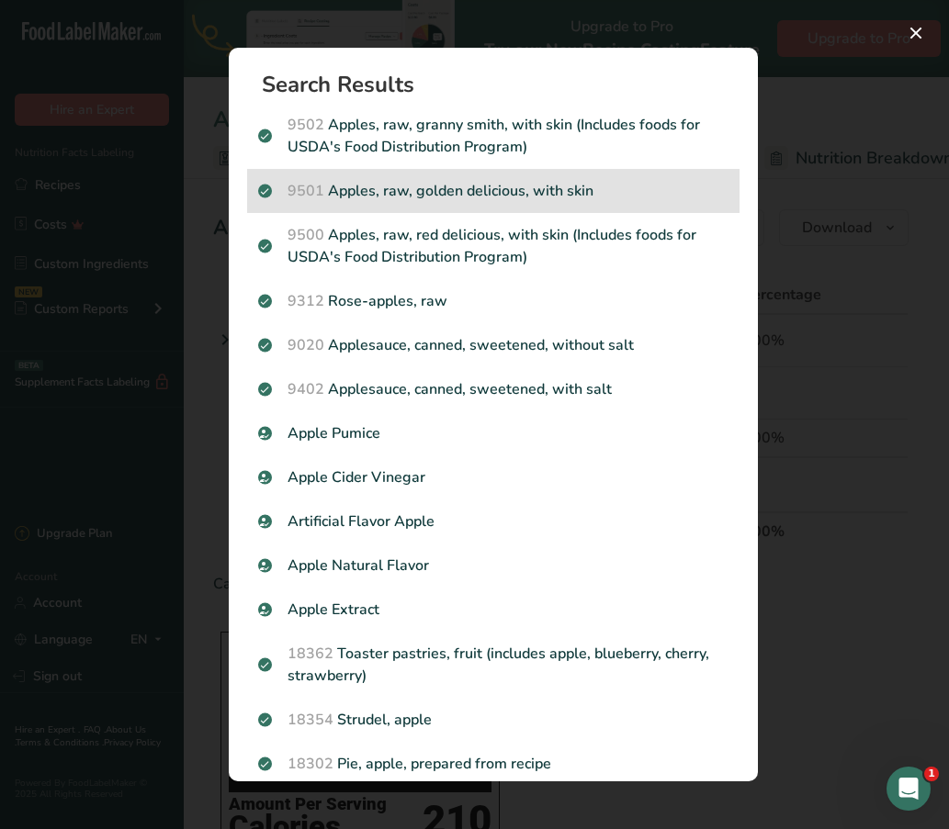 The height and width of the screenshot is (829, 949). Describe the element at coordinates (493, 478) in the screenshot. I see `p: Apple Cider Vinegar` at that location.